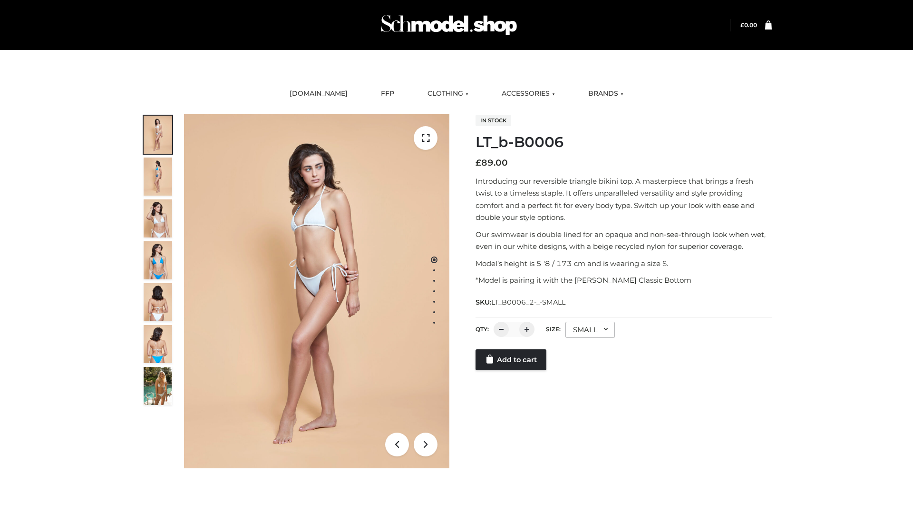  What do you see at coordinates (624, 199) in the screenshot?
I see `p: Introducing our reversible triangle bikini top. A masterpiece that brings a fresh twist to a time...` at bounding box center [624, 199].